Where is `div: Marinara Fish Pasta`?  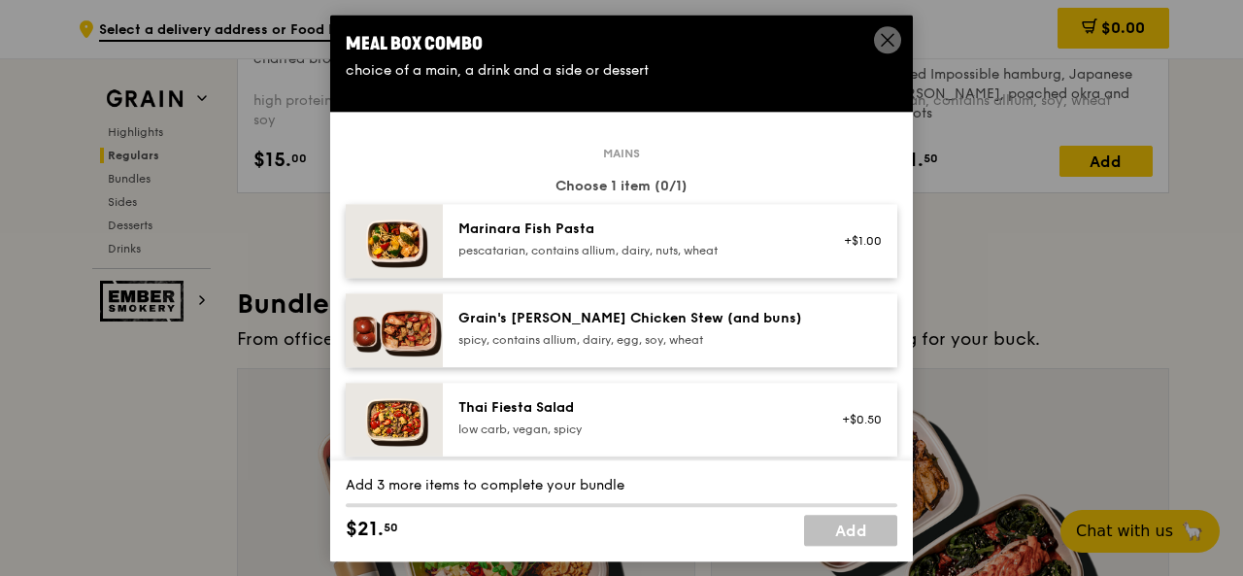 div: Marinara Fish Pasta is located at coordinates (632, 229).